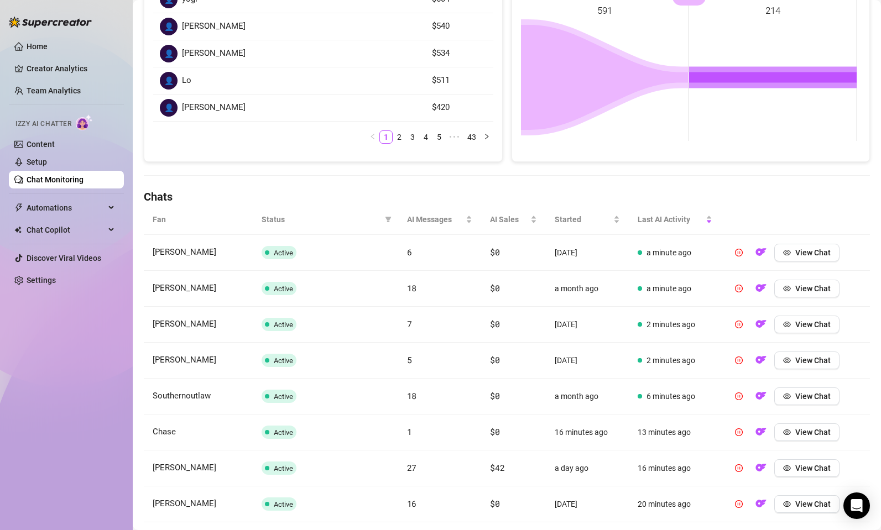 The height and width of the screenshot is (530, 881). Describe the element at coordinates (411, 288) in the screenshot. I see `span: 18` at that location.